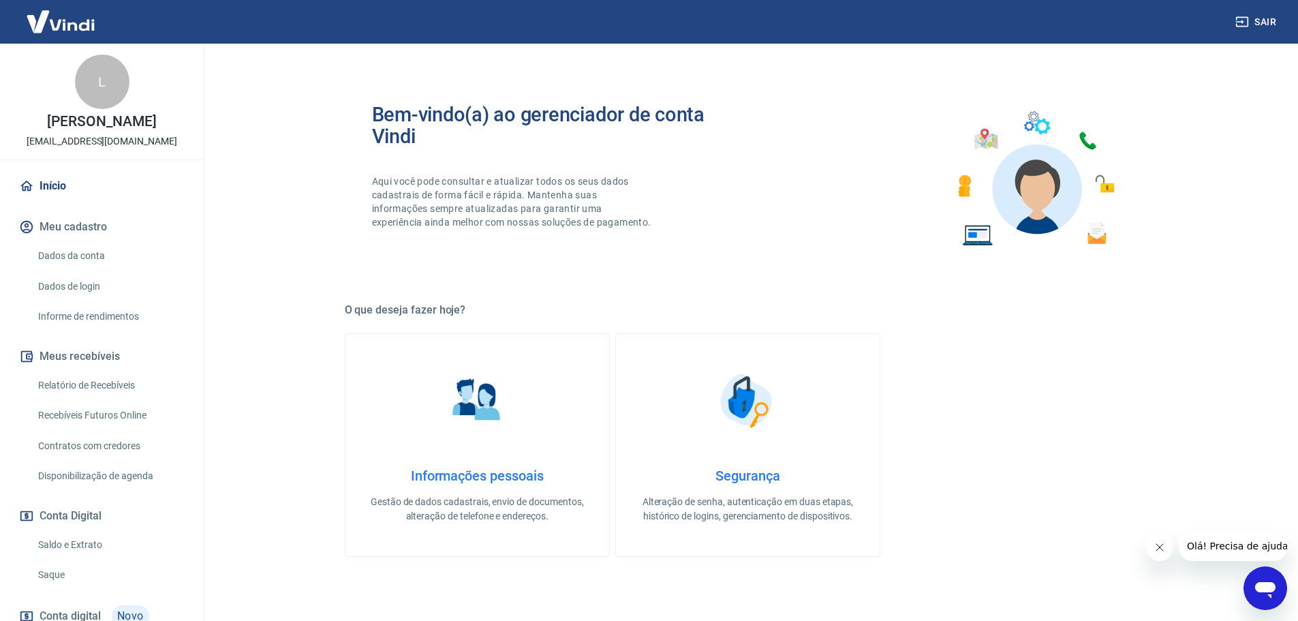 The image size is (1298, 621). Describe the element at coordinates (110, 574) in the screenshot. I see `a: Saque` at that location.